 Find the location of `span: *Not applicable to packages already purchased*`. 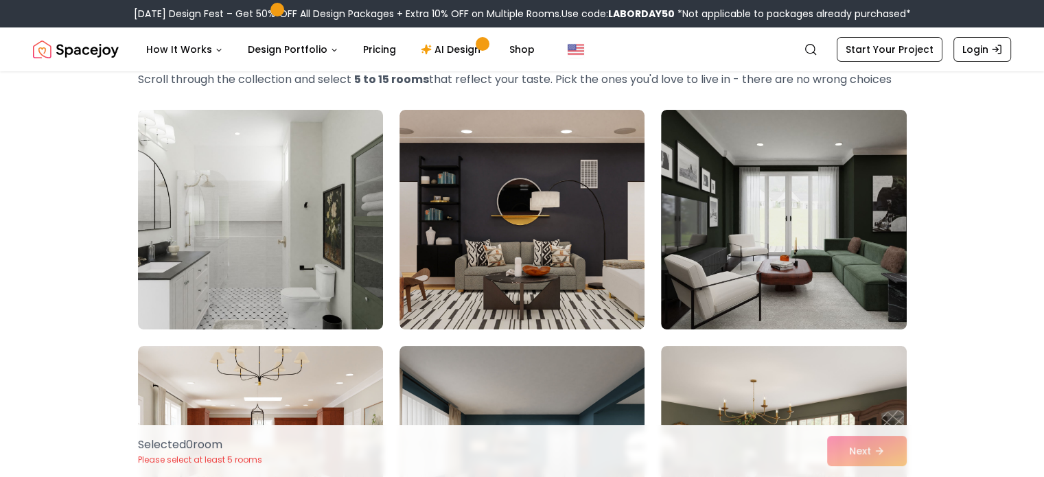

span: *Not applicable to packages already purchased* is located at coordinates (793, 14).